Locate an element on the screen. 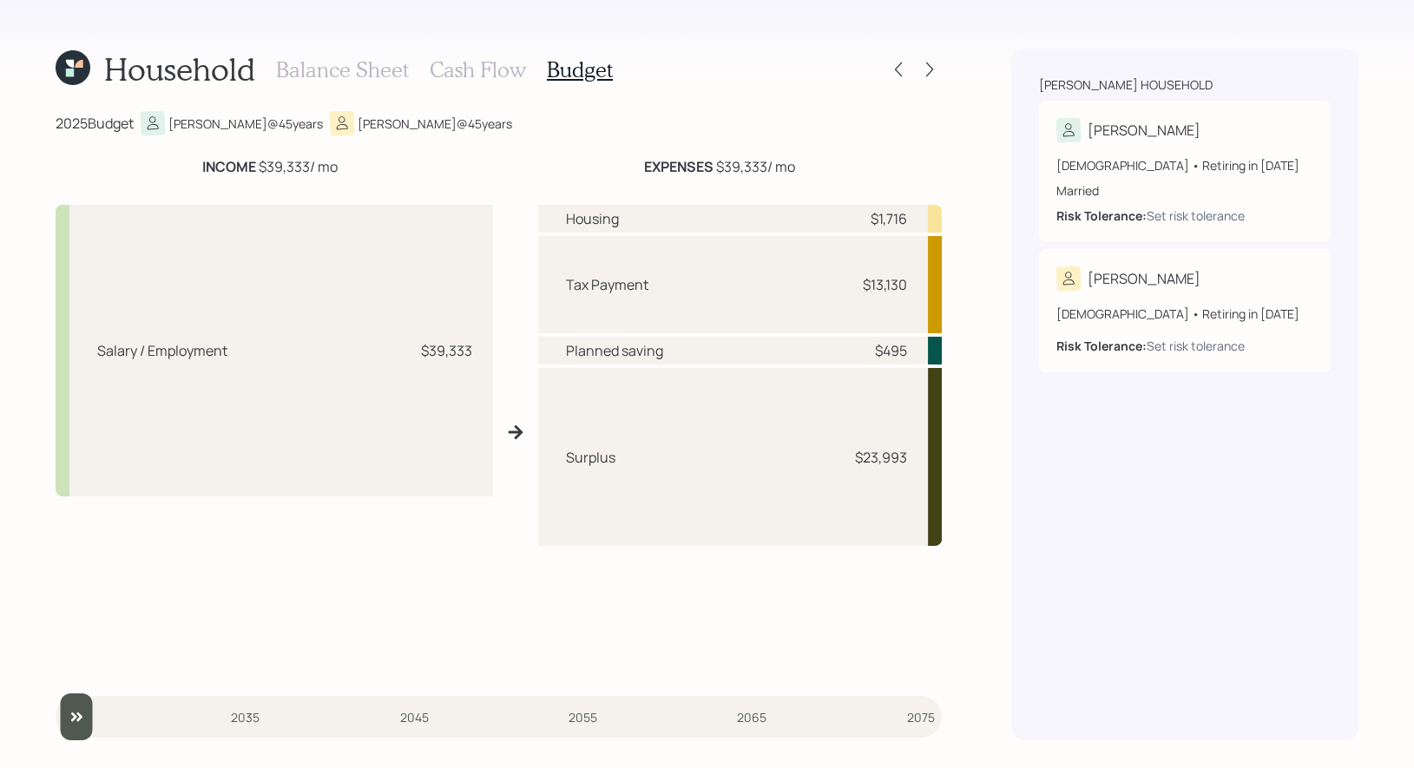 This screenshot has width=1414, height=768. b: EXPENSES is located at coordinates (679, 167).